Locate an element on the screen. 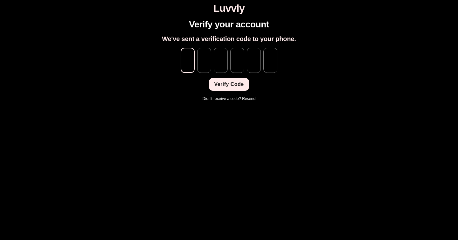 The image size is (458, 240). a: Resend is located at coordinates (249, 99).